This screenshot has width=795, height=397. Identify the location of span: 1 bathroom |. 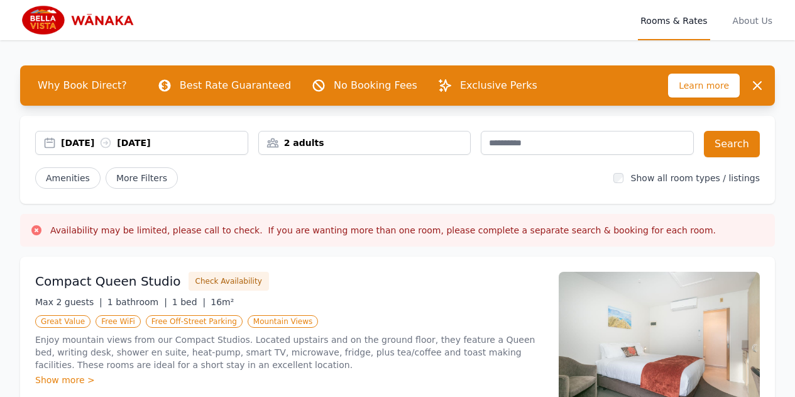
(137, 302).